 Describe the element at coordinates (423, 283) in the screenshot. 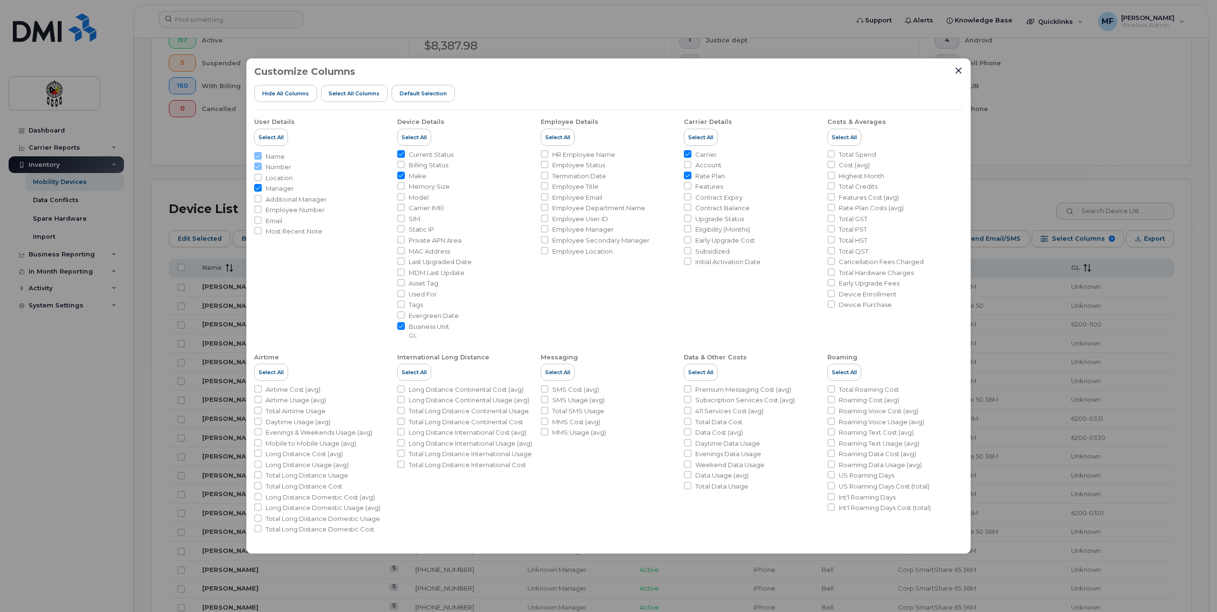

I see `span: Asset Tag` at that location.